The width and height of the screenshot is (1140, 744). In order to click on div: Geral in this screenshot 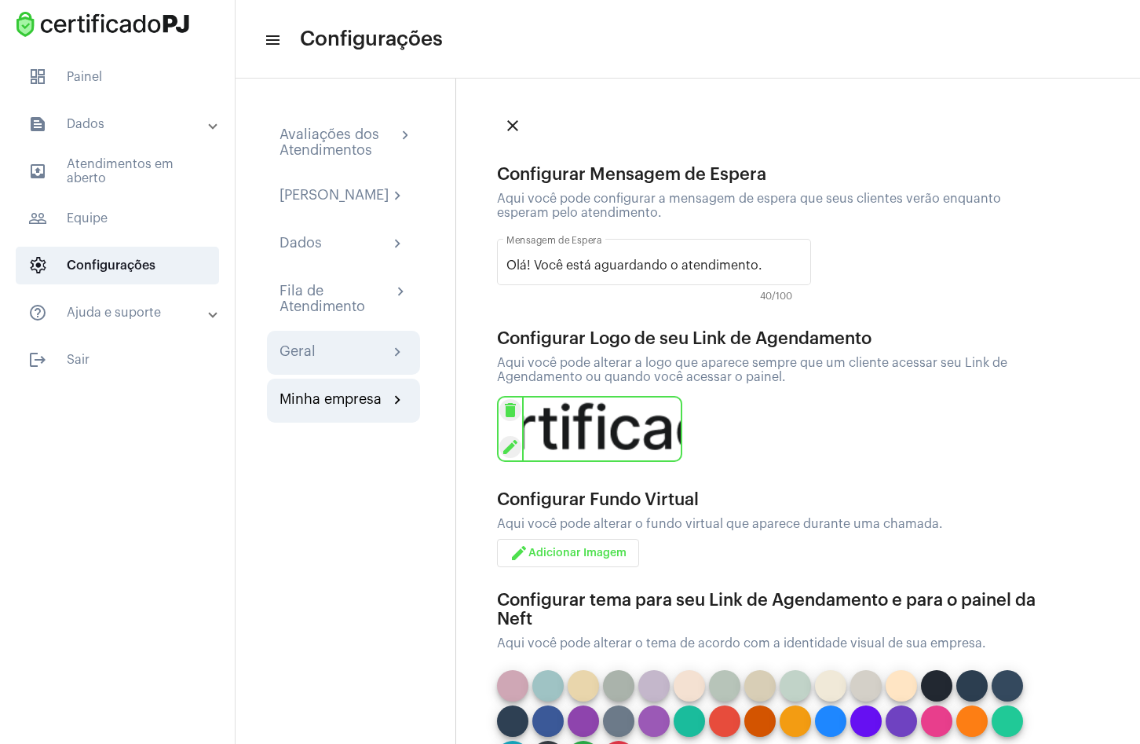, I will do `click(298, 353)`.